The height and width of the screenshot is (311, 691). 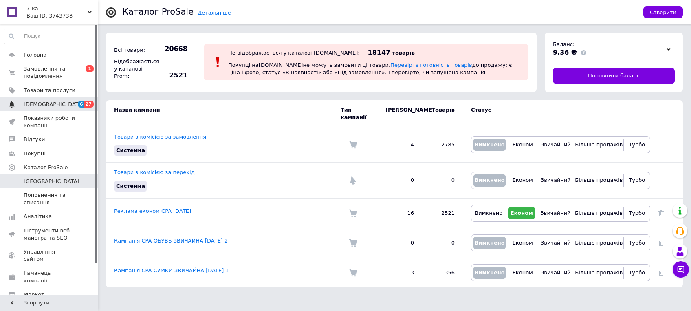 What do you see at coordinates (400, 145) in the screenshot?
I see `td: 14` at bounding box center [400, 145].